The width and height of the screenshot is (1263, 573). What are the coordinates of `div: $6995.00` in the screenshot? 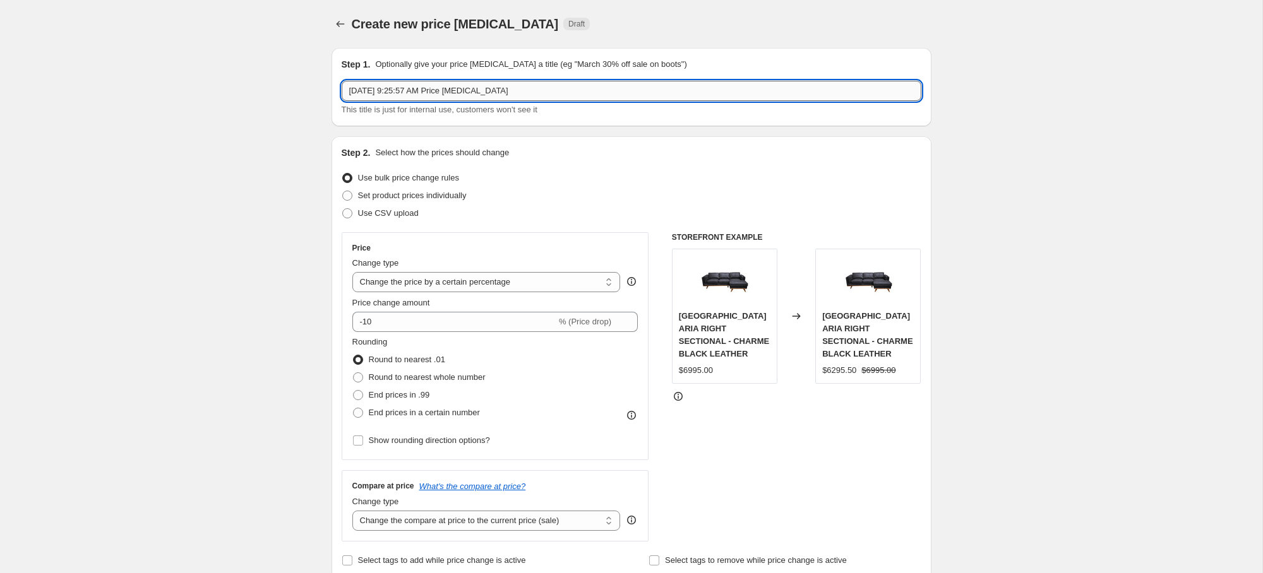 It's located at (696, 371).